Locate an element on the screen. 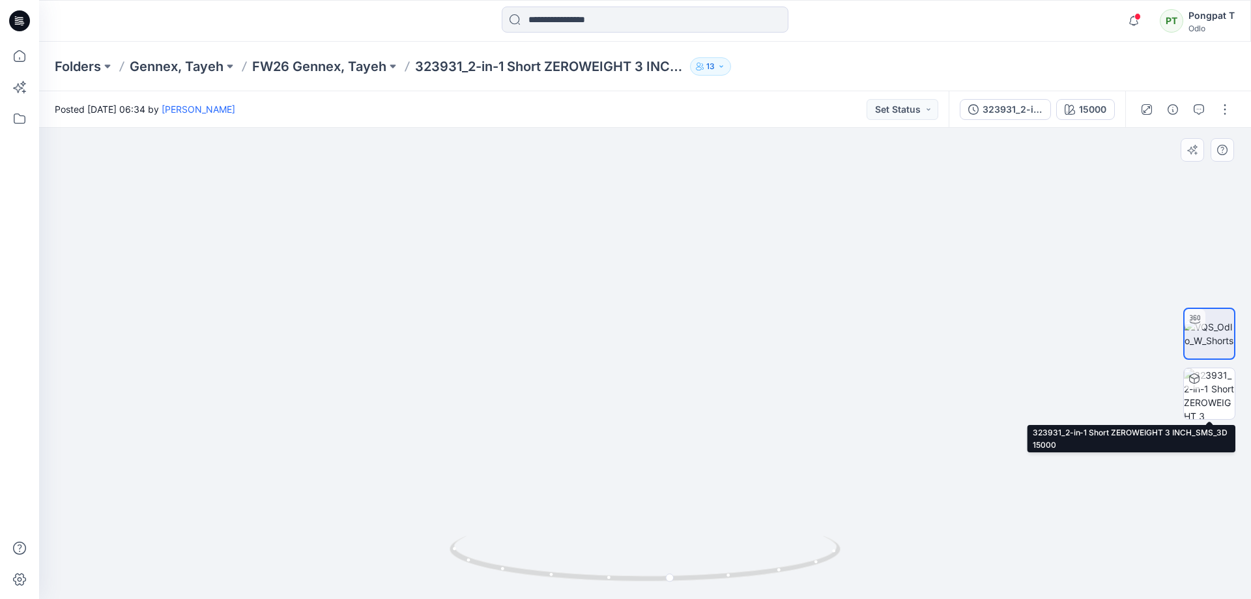 This screenshot has width=1251, height=599. p: Gennex, Tayeh is located at coordinates (177, 66).